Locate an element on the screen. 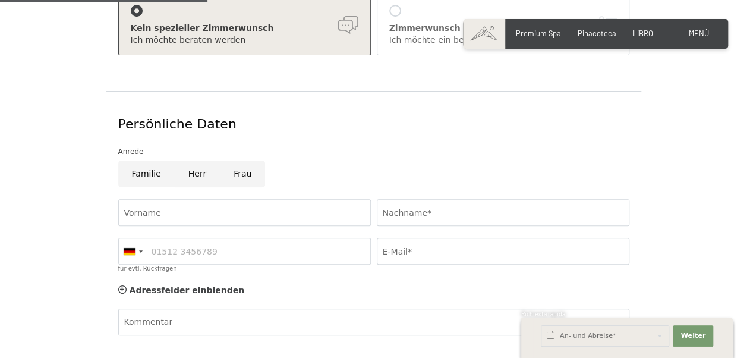  div: Germany (Deutschland): +49 is located at coordinates (133, 251).